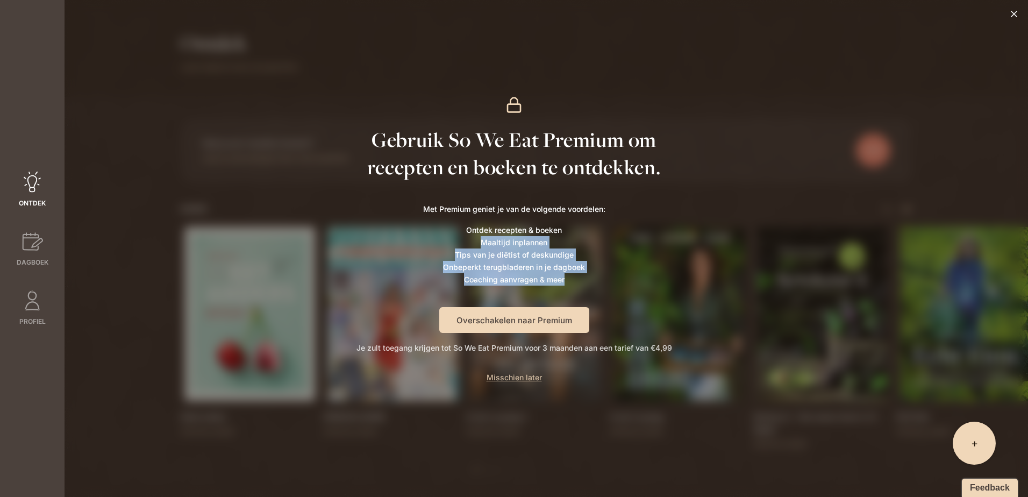 This screenshot has height=497, width=1028. I want to click on button: Overschakelen naar Premium, so click(514, 320).